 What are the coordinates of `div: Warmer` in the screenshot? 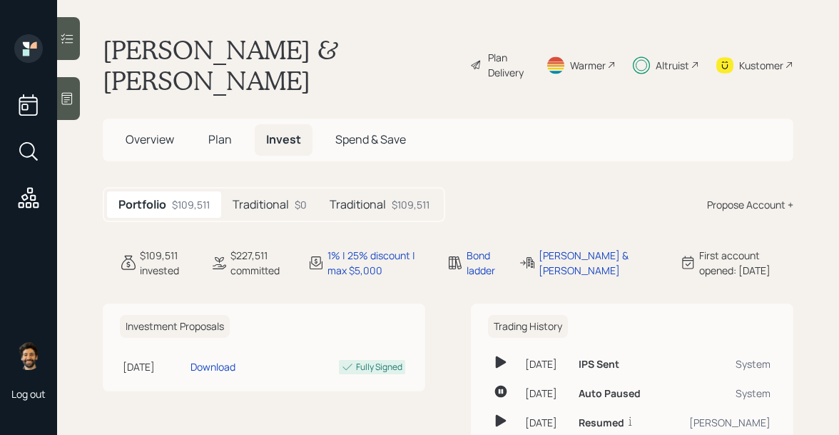 It's located at (588, 65).